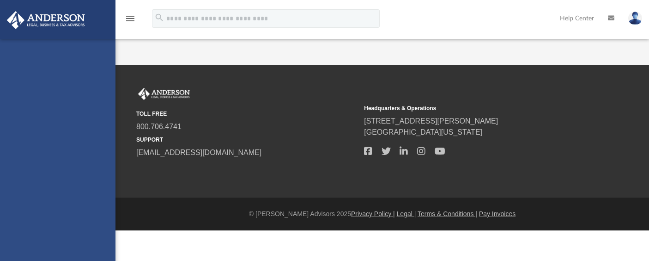 The image size is (649, 261). Describe the element at coordinates (373, 213) in the screenshot. I see `a: Privacy Policy |` at that location.